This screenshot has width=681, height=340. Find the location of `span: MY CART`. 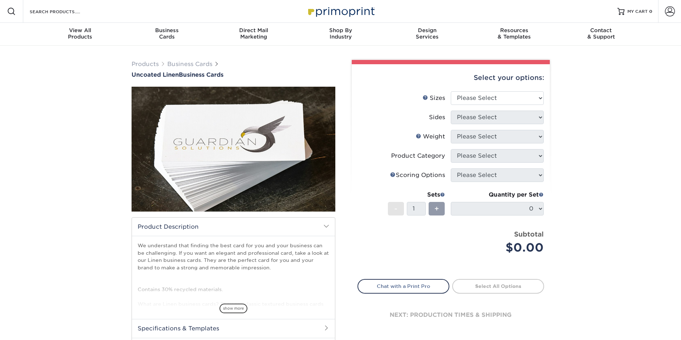

span: MY CART is located at coordinates (637, 11).